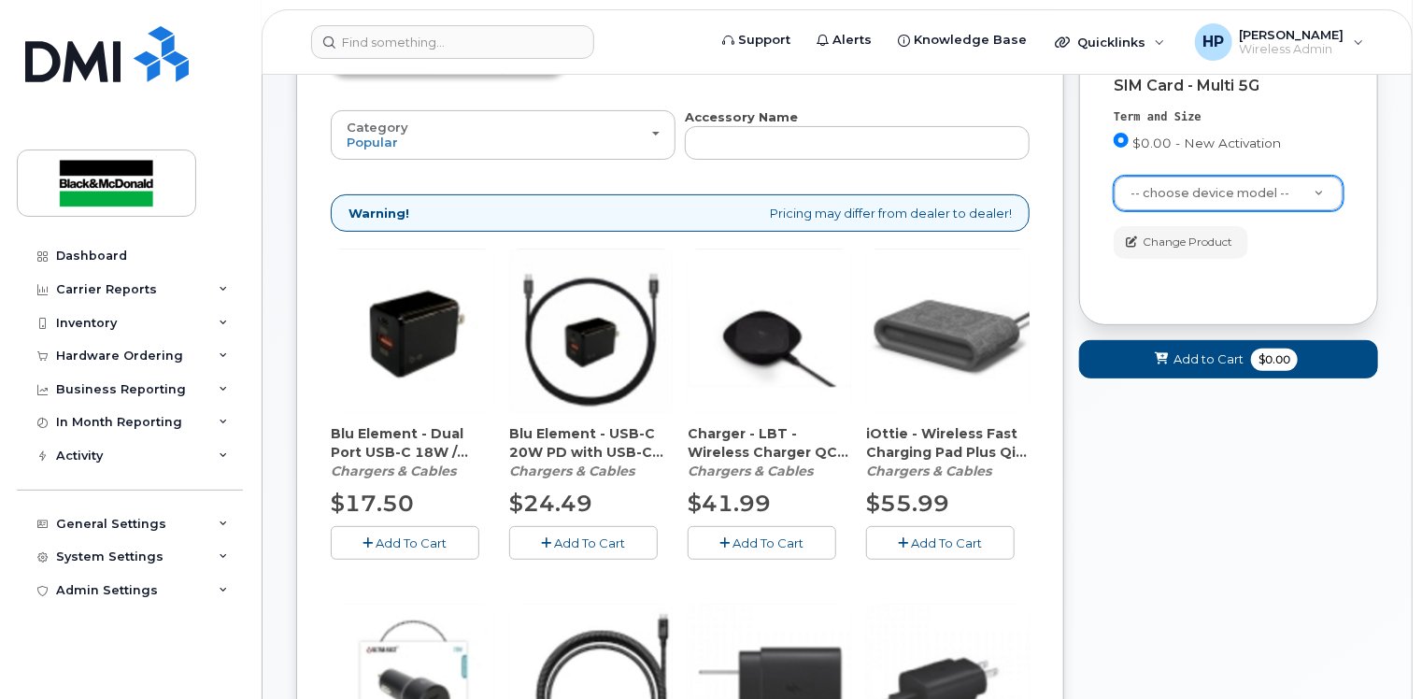  Describe the element at coordinates (590, 443) in the screenshot. I see `span: Blu Element - USB-C 20W PD with USB-C Cable 4ft Wall Charger - Black (CAHCPZ000096)` at that location.